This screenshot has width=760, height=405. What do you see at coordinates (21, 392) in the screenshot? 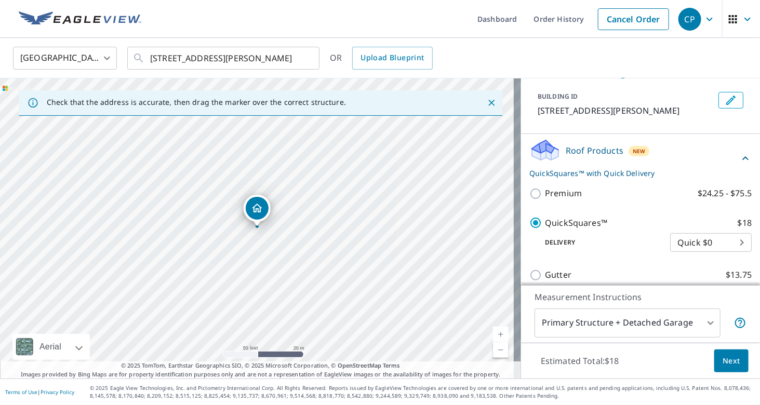
I see `a: Terms of Use` at bounding box center [21, 392].